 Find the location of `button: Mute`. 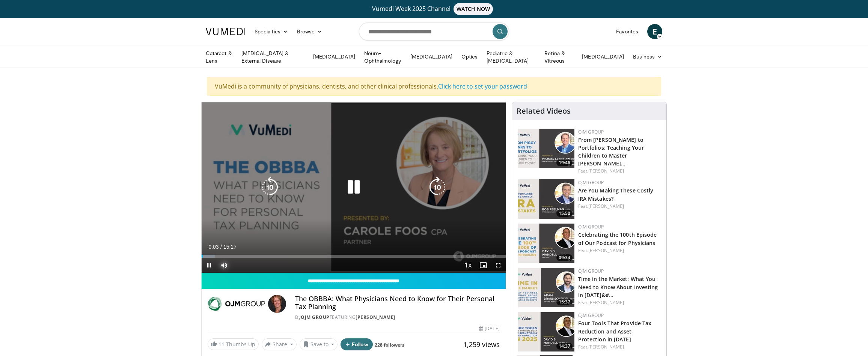

button: Mute is located at coordinates (224, 266).